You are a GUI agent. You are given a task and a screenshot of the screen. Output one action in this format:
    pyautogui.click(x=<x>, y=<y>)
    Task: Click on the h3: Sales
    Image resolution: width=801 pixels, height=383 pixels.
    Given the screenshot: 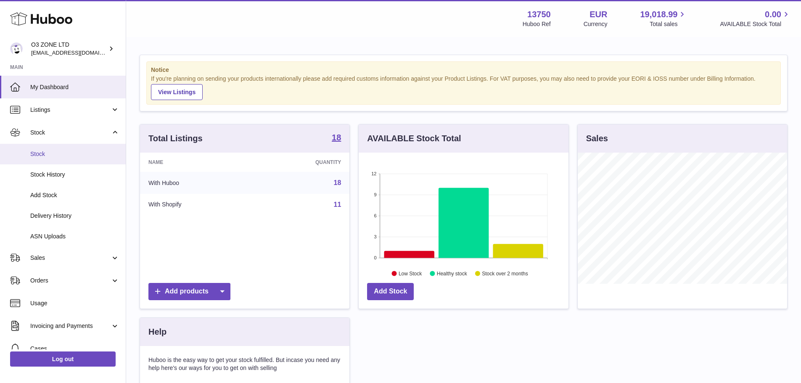 What is the action you would take?
    pyautogui.click(x=597, y=138)
    